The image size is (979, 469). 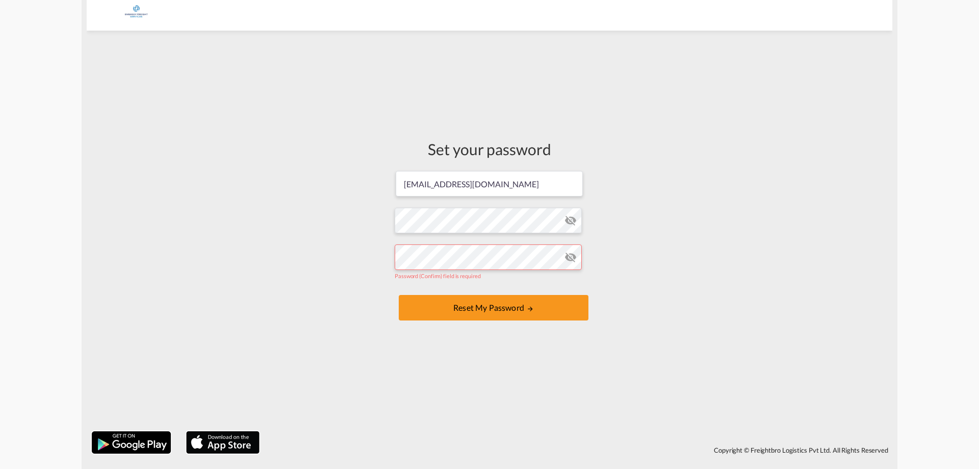 What do you see at coordinates (489, 149) in the screenshot?
I see `div: Set your password` at bounding box center [489, 149].